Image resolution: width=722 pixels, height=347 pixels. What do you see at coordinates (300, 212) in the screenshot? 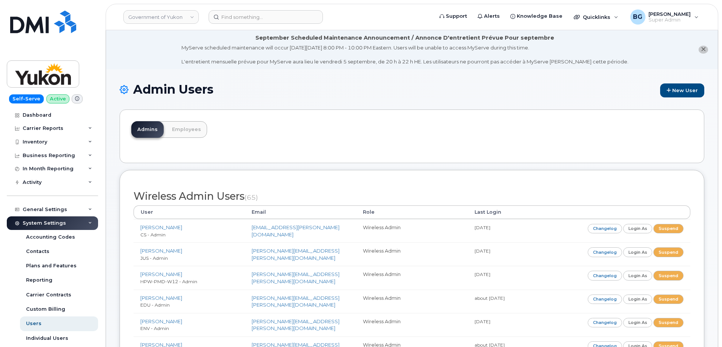
I see `th: Email` at bounding box center [300, 212].